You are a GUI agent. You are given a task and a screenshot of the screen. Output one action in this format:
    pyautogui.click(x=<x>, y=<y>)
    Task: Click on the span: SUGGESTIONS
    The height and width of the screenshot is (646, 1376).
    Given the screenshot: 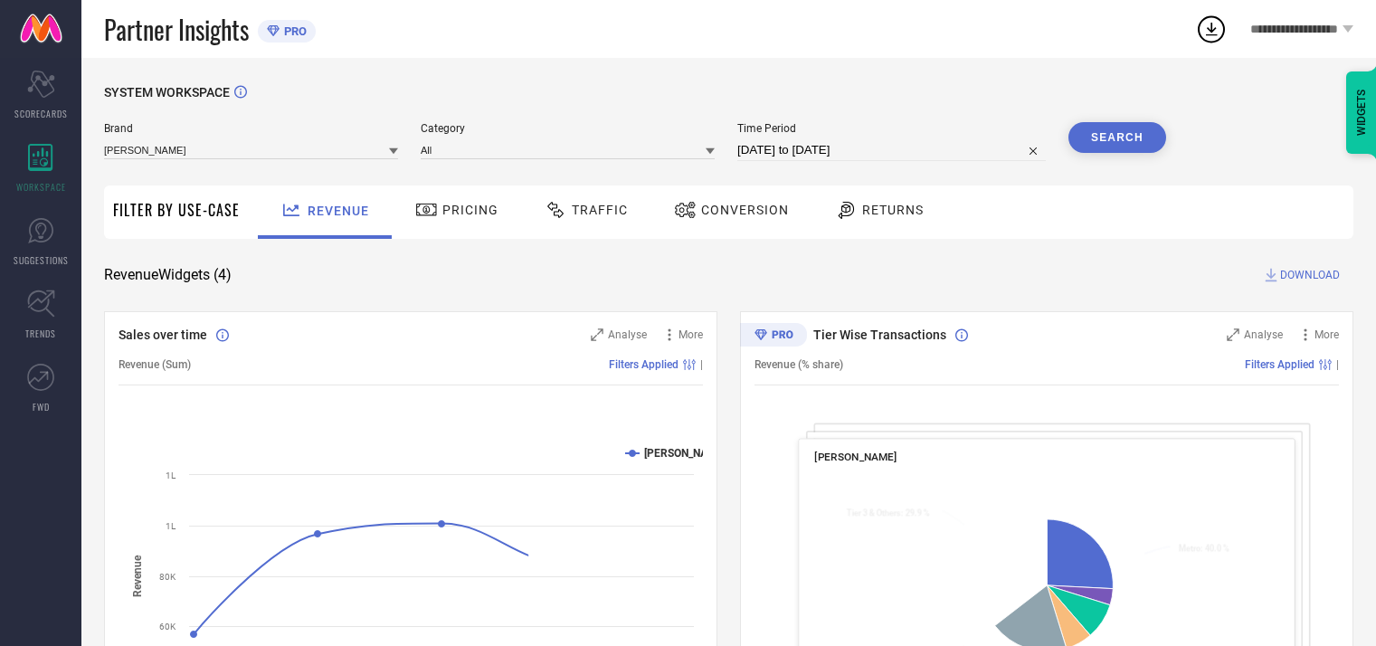 What is the action you would take?
    pyautogui.click(x=41, y=260)
    